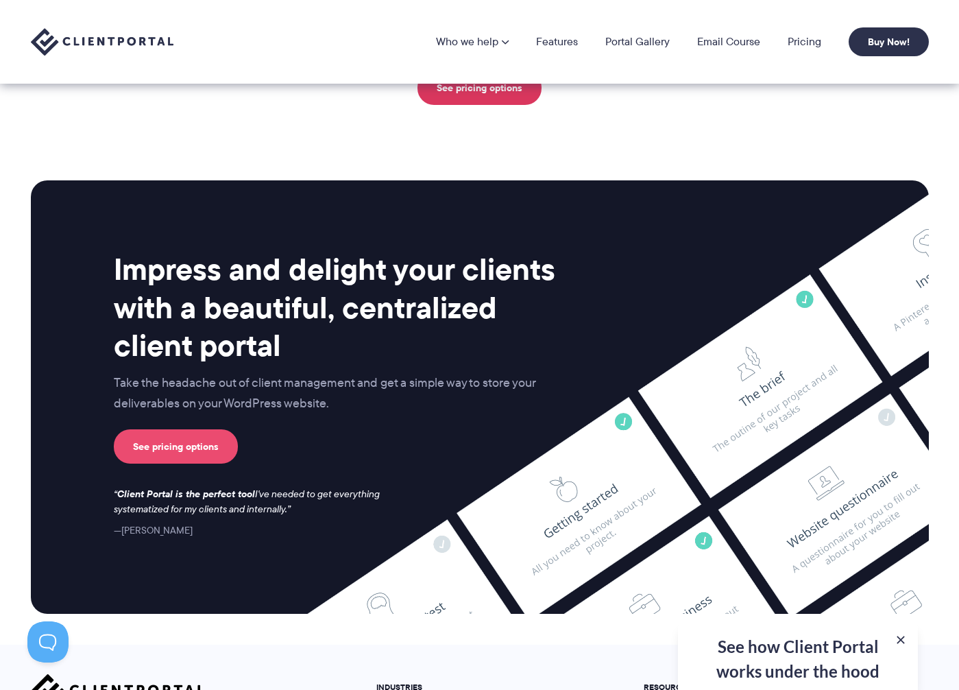  I want to click on a: Buy Now!, so click(889, 42).